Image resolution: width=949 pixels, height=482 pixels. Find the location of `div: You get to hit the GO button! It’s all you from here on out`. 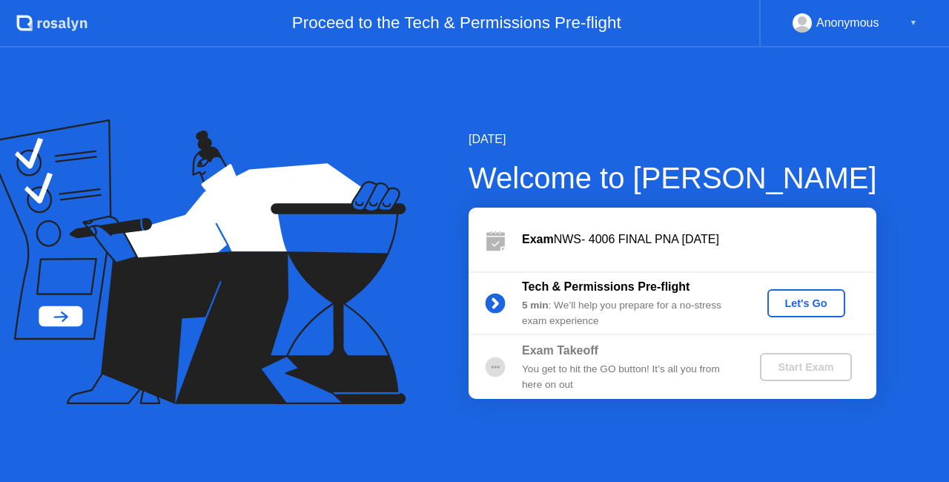

div: You get to hit the GO button! It’s all you from here on out is located at coordinates (629, 377).